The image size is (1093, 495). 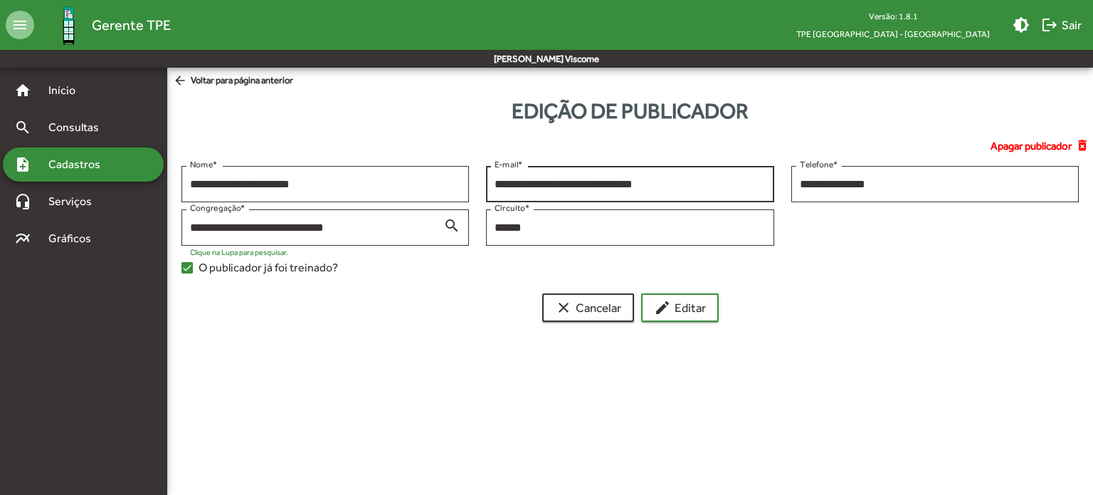 What do you see at coordinates (103, 25) in the screenshot?
I see `a: Gerente TPE` at bounding box center [103, 25].